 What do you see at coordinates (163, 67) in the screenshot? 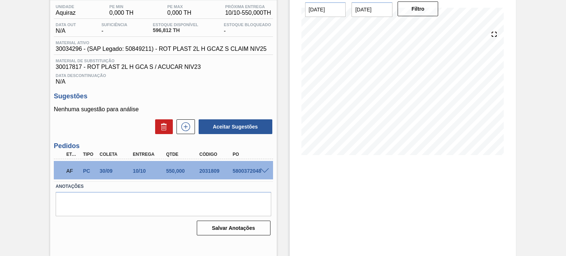
I see `span: 30017817 - ROT PLAST 2L H GCA S / ACUCAR NIV23` at bounding box center [163, 67].